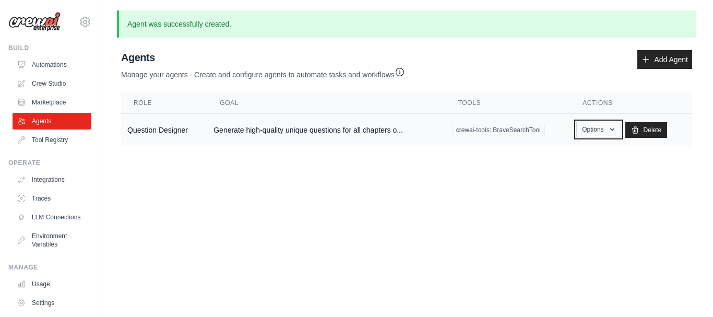 The image size is (713, 317). What do you see at coordinates (631, 103) in the screenshot?
I see `th: Actions` at bounding box center [631, 103].